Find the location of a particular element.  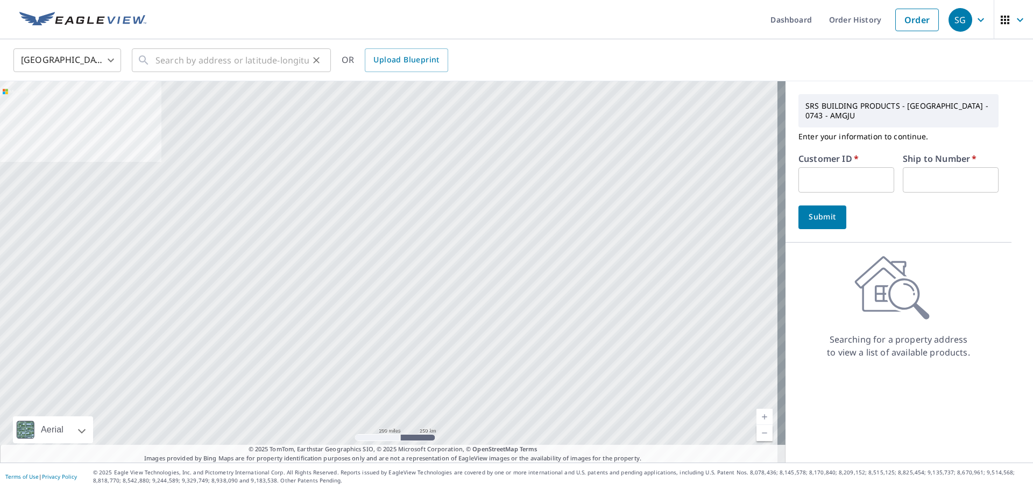

button: Submit is located at coordinates (822, 217).